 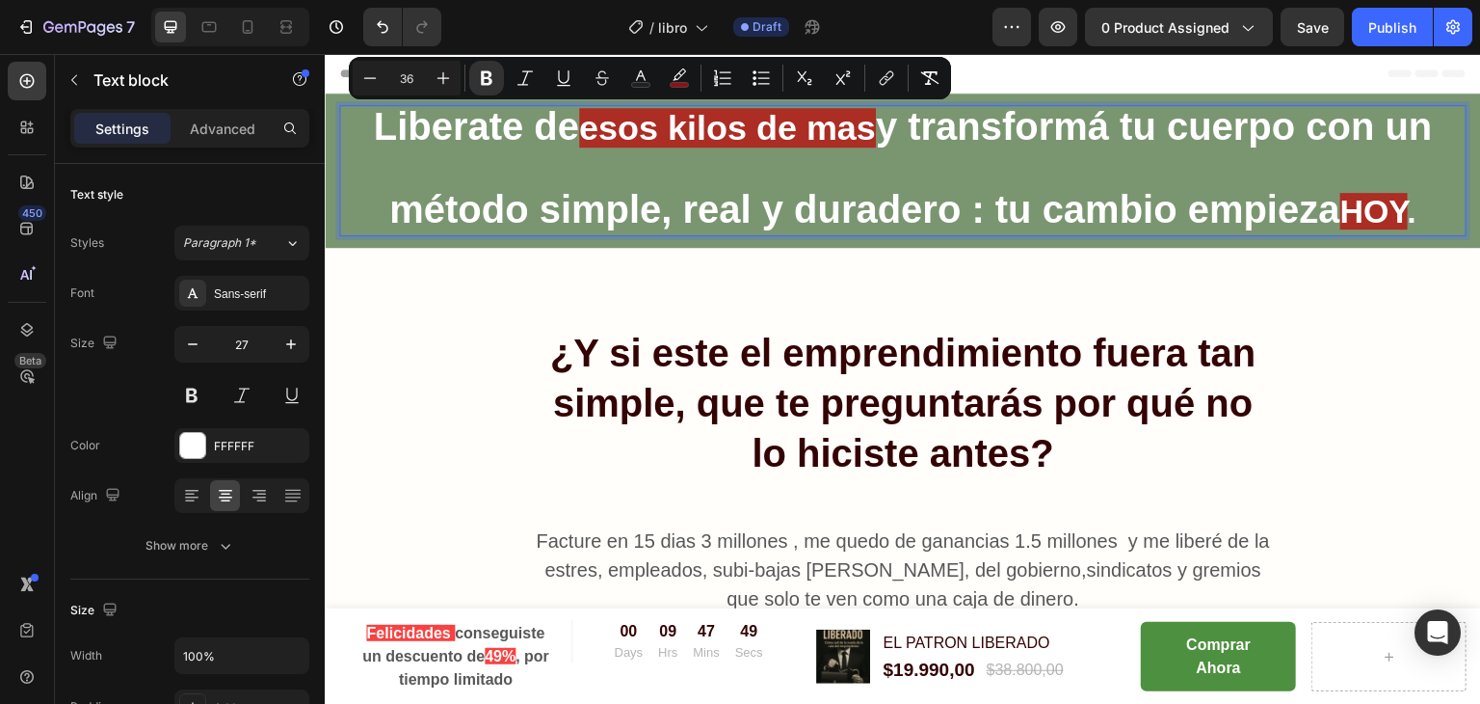 I want to click on p: ¿Y si este el emprendimiento fuera tan simple, que te preguntarás por qué no lo hiciste antes?, so click(x=578, y=349).